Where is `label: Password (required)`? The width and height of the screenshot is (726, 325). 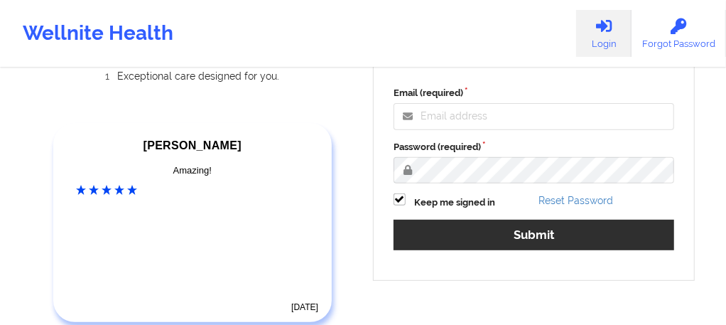 label: Password (required) is located at coordinates (534, 147).